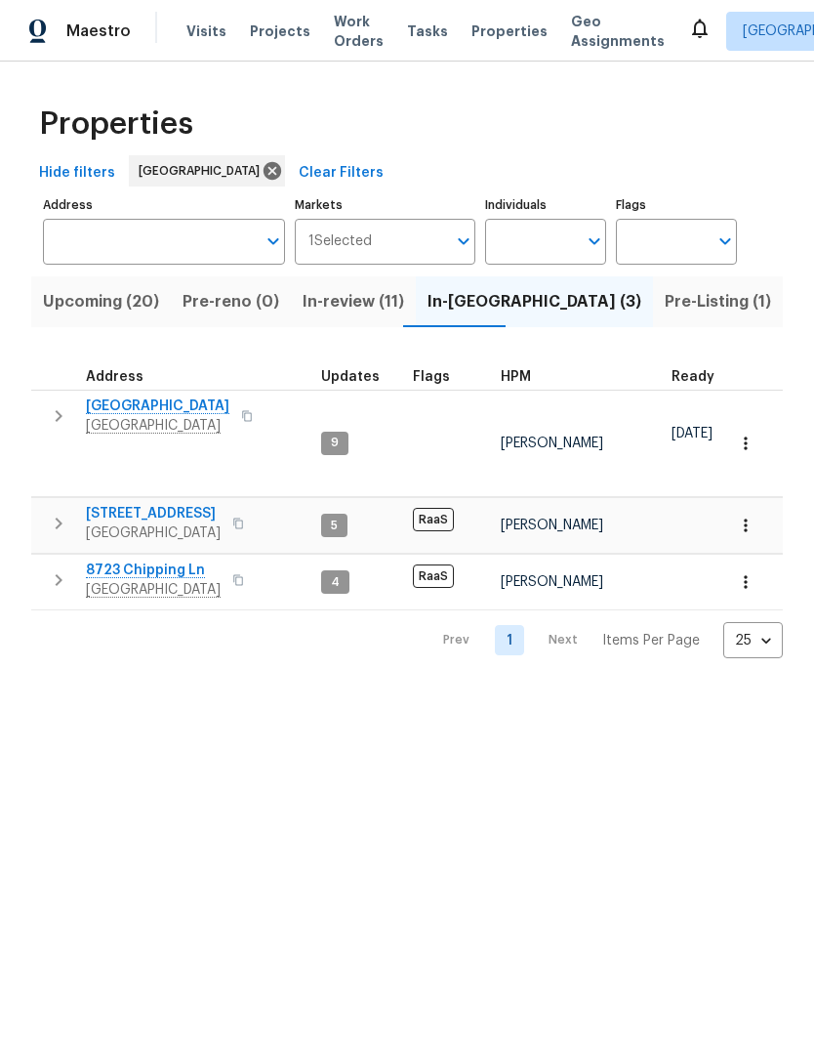 This screenshot has height=1045, width=814. What do you see at coordinates (351, 377) in the screenshot?
I see `span: Updates` at bounding box center [351, 377].